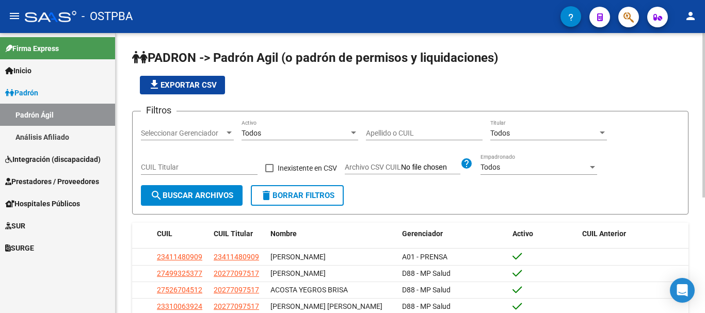 The width and height of the screenshot is (705, 313). Describe the element at coordinates (191, 196) in the screenshot. I see `button: Buscar Archivos` at that location.